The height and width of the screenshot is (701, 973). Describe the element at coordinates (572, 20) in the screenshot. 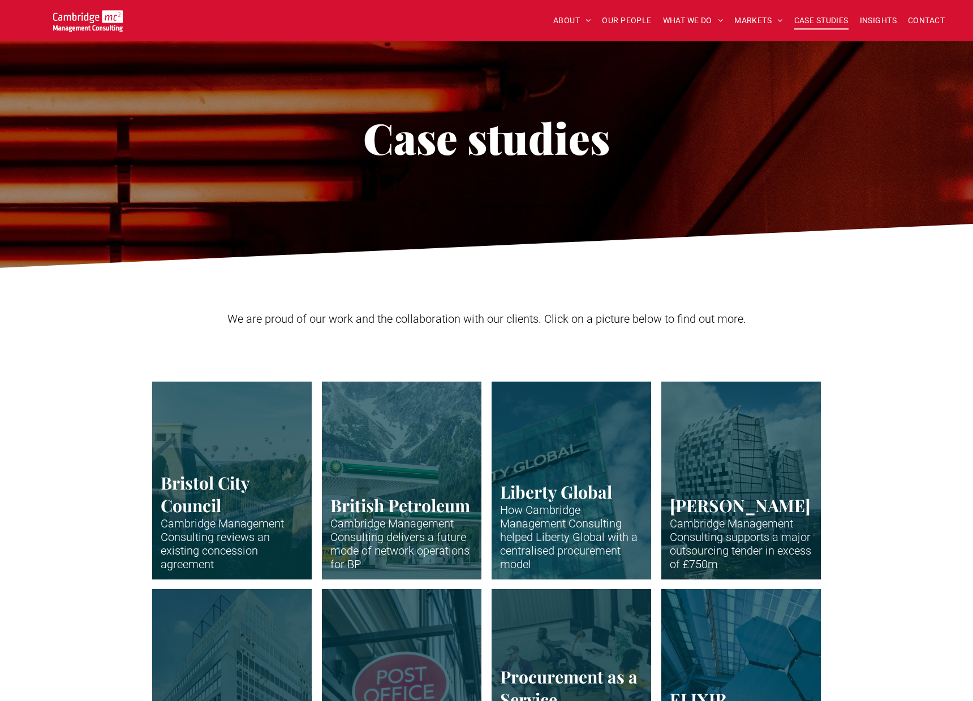

I see `a: ABOUT` at that location.